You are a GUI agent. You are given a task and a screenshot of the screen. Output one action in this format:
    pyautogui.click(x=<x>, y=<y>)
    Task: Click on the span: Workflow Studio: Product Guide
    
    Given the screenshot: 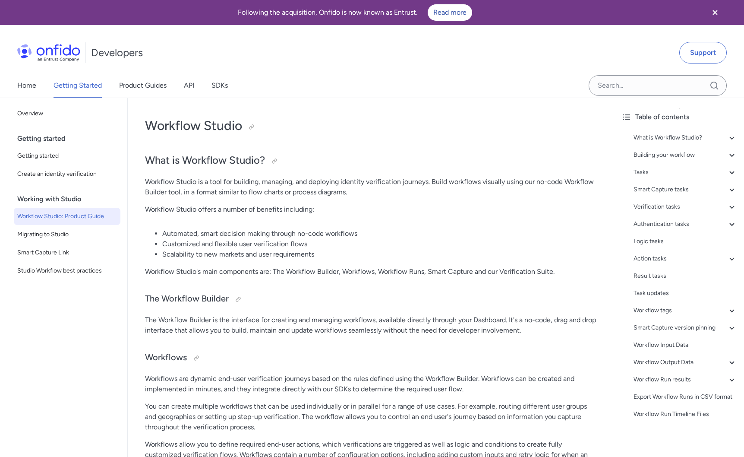 What is the action you would take?
    pyautogui.click(x=67, y=216)
    